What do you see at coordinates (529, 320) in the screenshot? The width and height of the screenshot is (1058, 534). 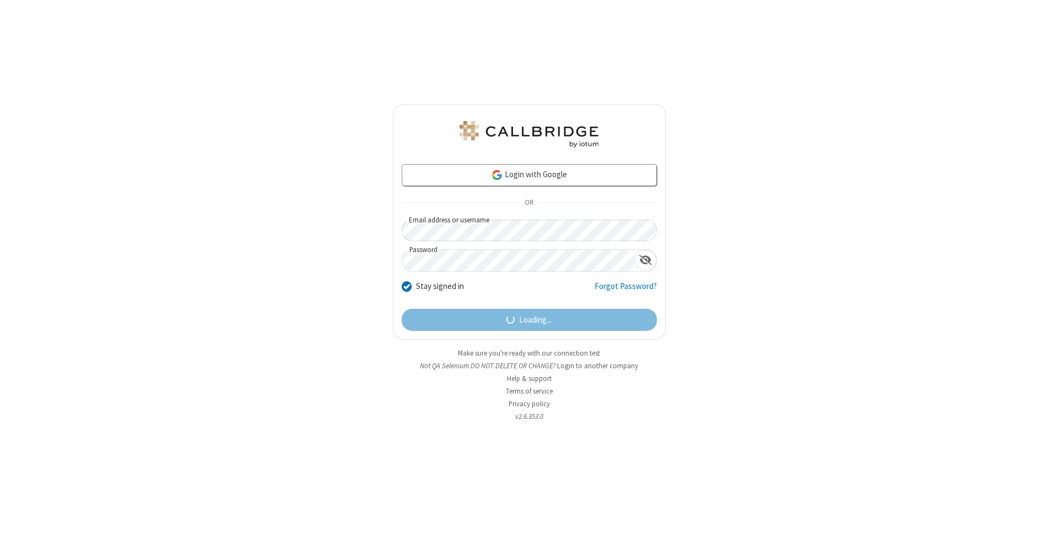 I see `button: Loading...` at bounding box center [529, 320].